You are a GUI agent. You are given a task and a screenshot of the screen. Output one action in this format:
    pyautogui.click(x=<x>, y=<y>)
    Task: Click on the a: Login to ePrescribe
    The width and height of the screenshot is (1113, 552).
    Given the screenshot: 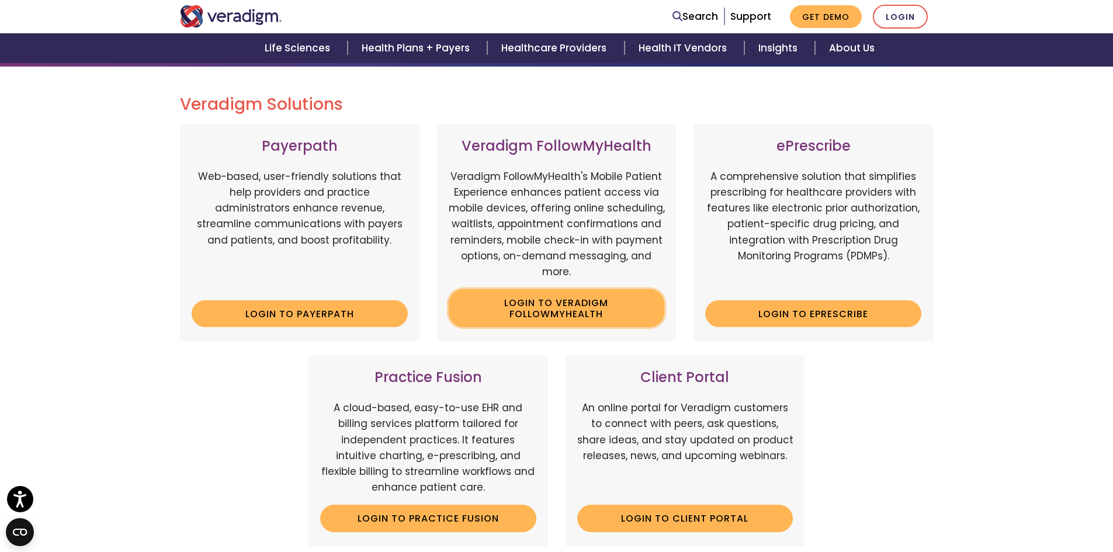 What is the action you would take?
    pyautogui.click(x=813, y=314)
    